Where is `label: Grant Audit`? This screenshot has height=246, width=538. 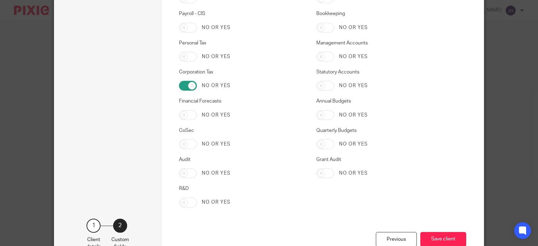 label: Grant Audit is located at coordinates (379, 160).